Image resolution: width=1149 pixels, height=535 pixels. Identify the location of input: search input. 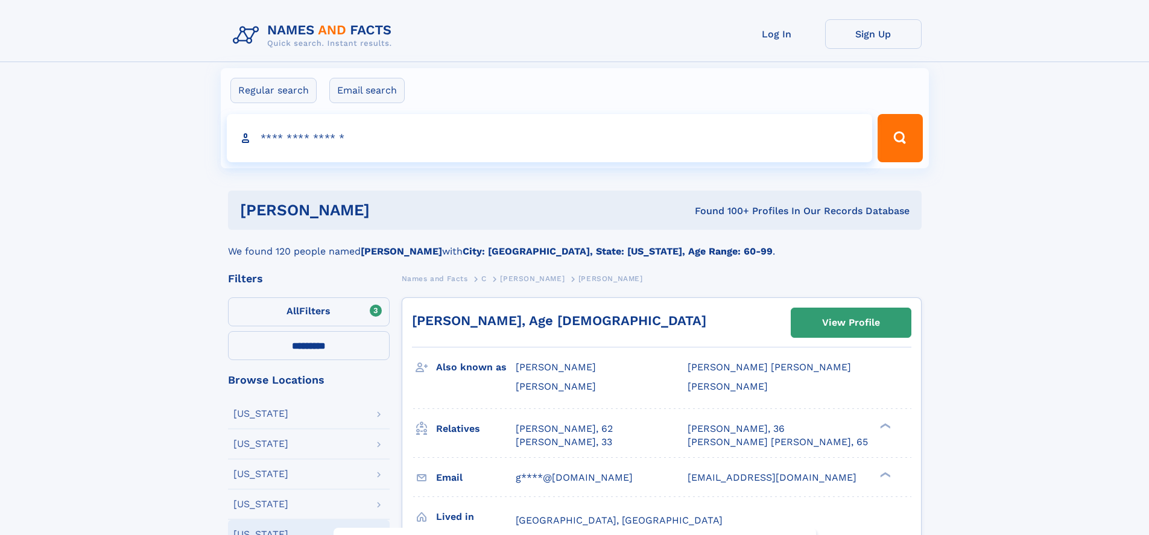
(549, 138).